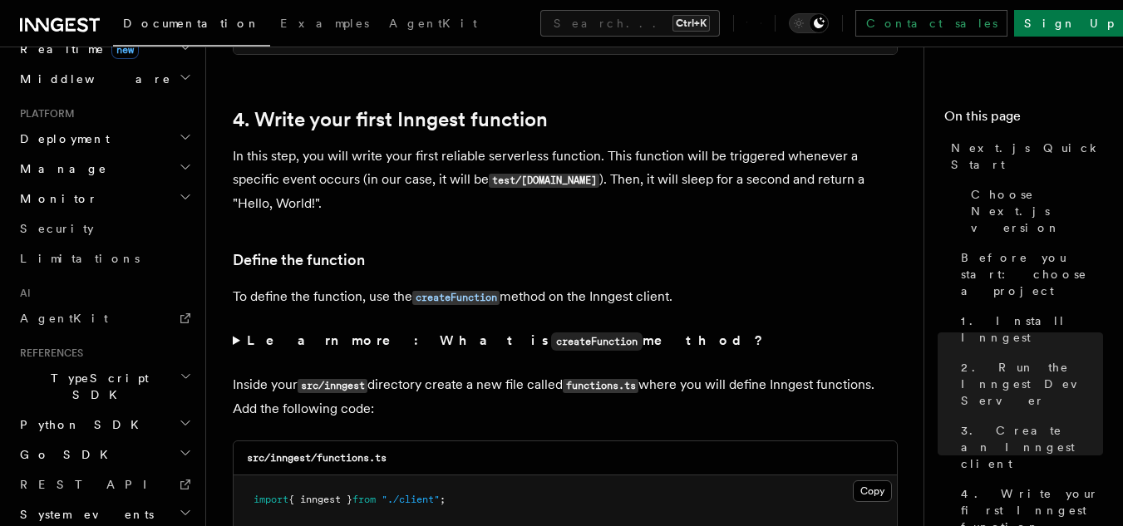 This screenshot has width=1123, height=526. Describe the element at coordinates (104, 139) in the screenshot. I see `button: Deployment` at that location.